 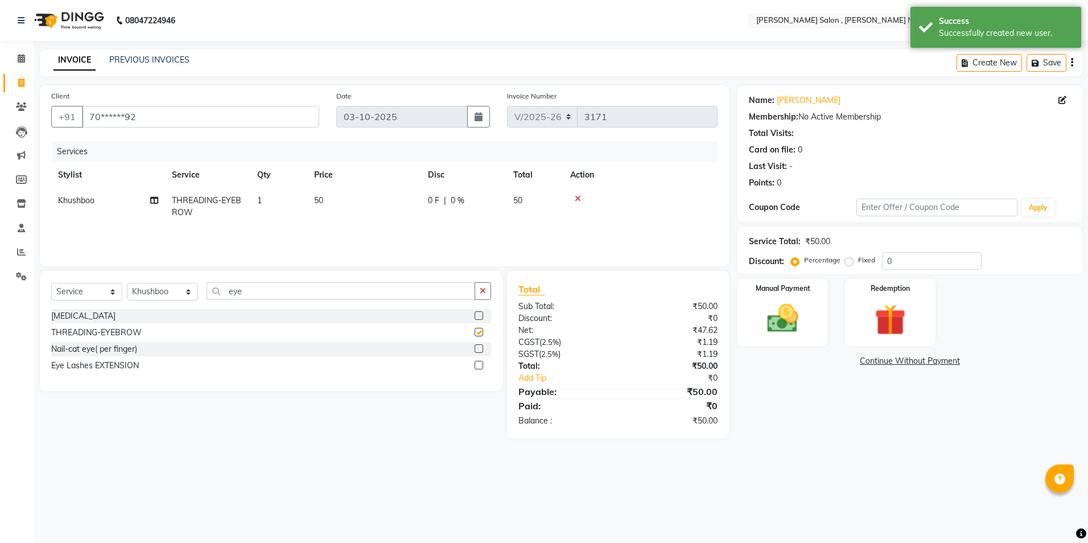 What do you see at coordinates (150, 20) in the screenshot?
I see `b: 08047224946` at bounding box center [150, 20].